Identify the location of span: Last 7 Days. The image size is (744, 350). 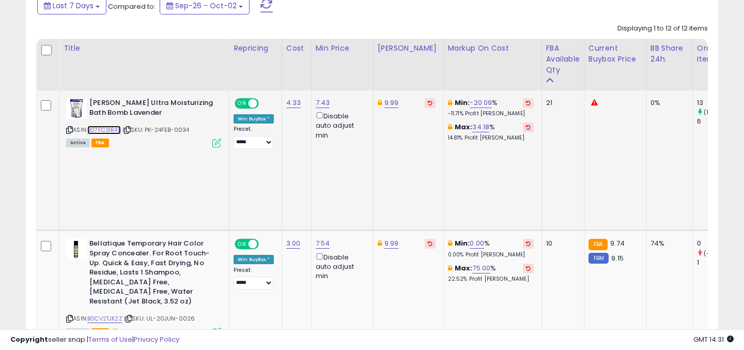
(73, 6).